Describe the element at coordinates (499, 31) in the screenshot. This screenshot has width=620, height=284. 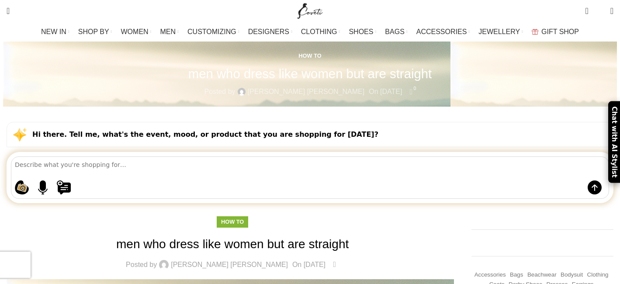
I see `span: JEWELLERY` at that location.